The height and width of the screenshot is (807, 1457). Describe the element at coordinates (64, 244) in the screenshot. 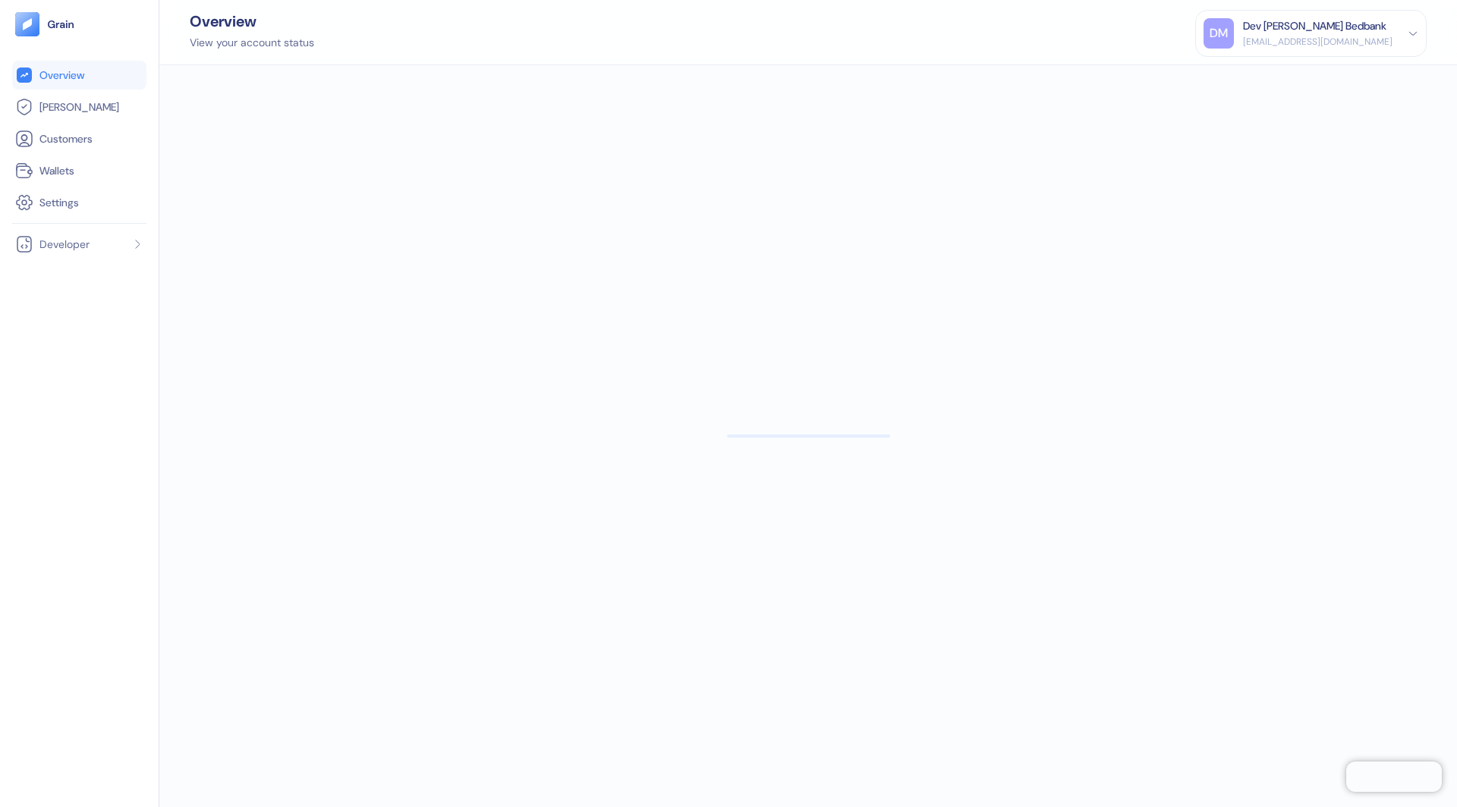

I see `span: Developer` at that location.